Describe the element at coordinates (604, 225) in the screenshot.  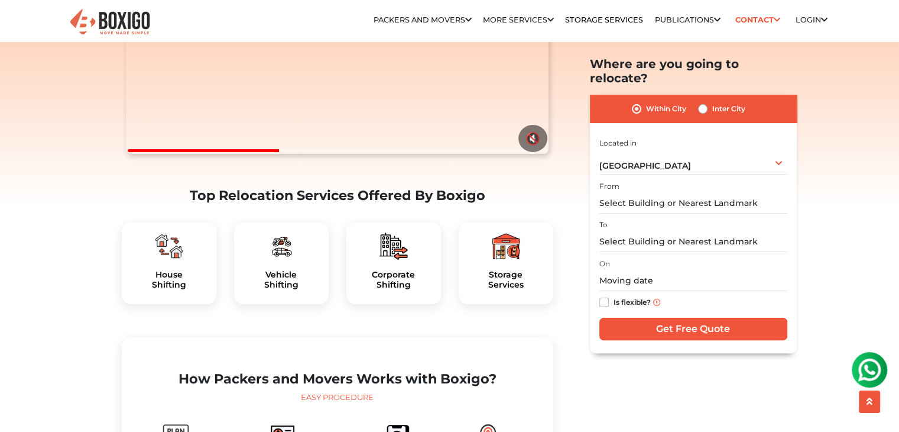
I see `label: To` at that location.